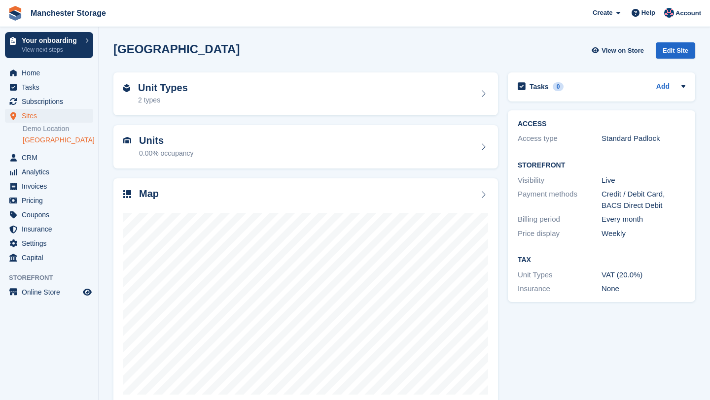 The image size is (710, 400). Describe the element at coordinates (560, 200) in the screenshot. I see `div: Payment methods` at that location.